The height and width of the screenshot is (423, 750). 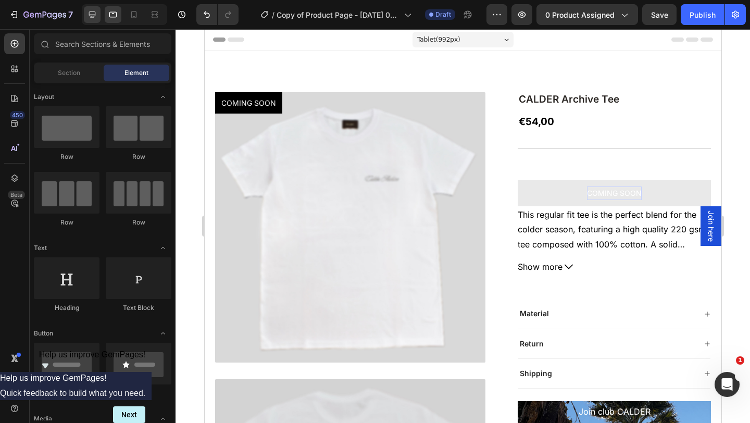 I want to click on span: Element, so click(x=137, y=73).